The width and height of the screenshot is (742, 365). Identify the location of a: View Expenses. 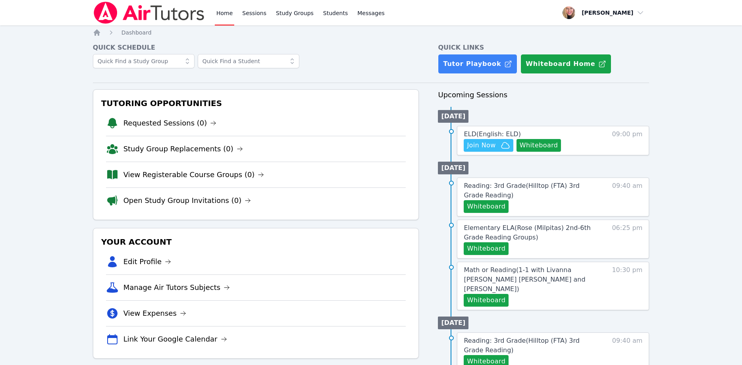
(155, 313).